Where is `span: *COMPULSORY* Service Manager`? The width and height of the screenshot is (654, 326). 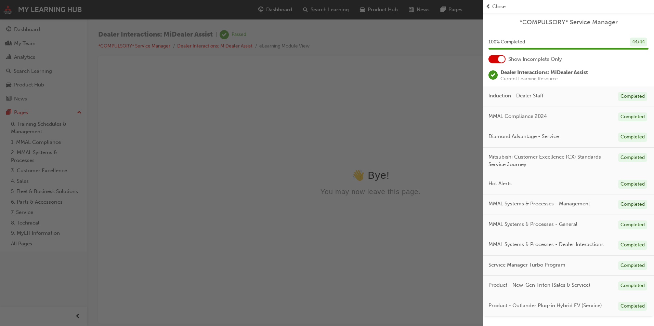 span: *COMPULSORY* Service Manager is located at coordinates (569, 22).